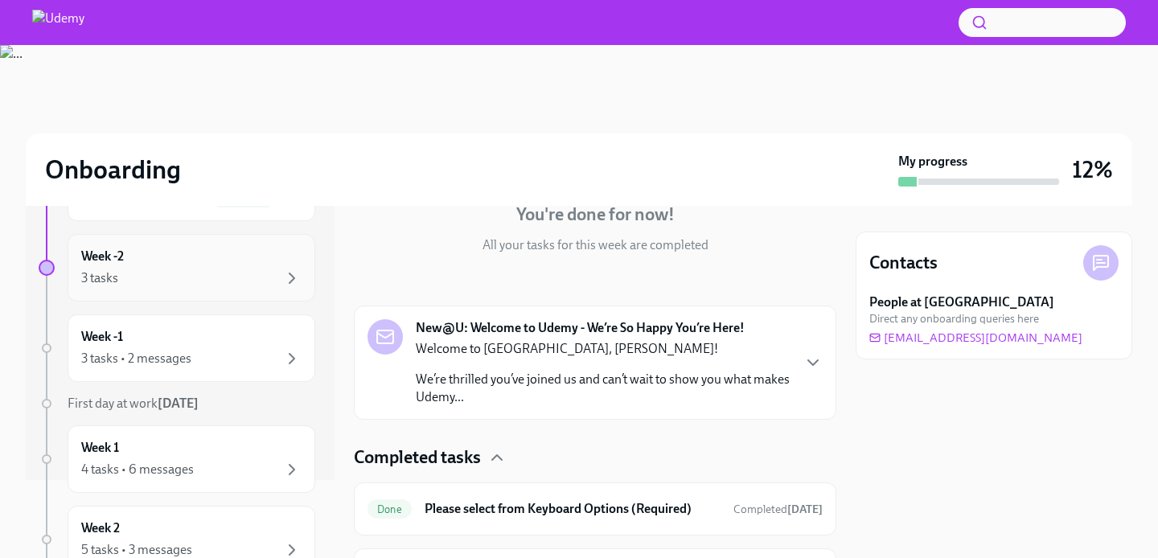 The height and width of the screenshot is (558, 1158). Describe the element at coordinates (595, 245) in the screenshot. I see `p: All your tasks for this week are completed` at that location.